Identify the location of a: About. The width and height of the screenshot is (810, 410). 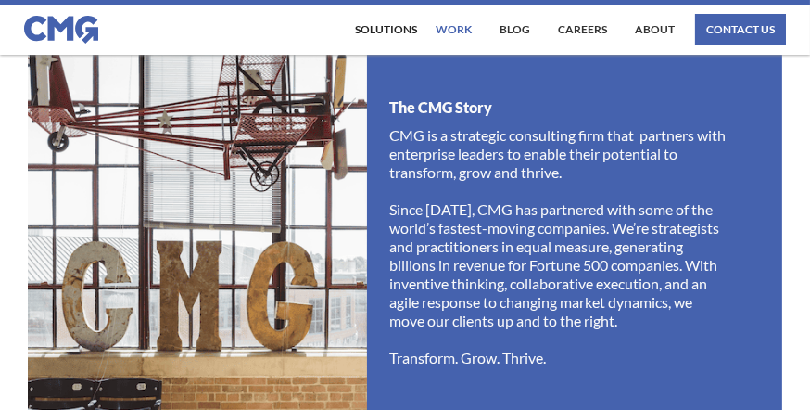
(654, 30).